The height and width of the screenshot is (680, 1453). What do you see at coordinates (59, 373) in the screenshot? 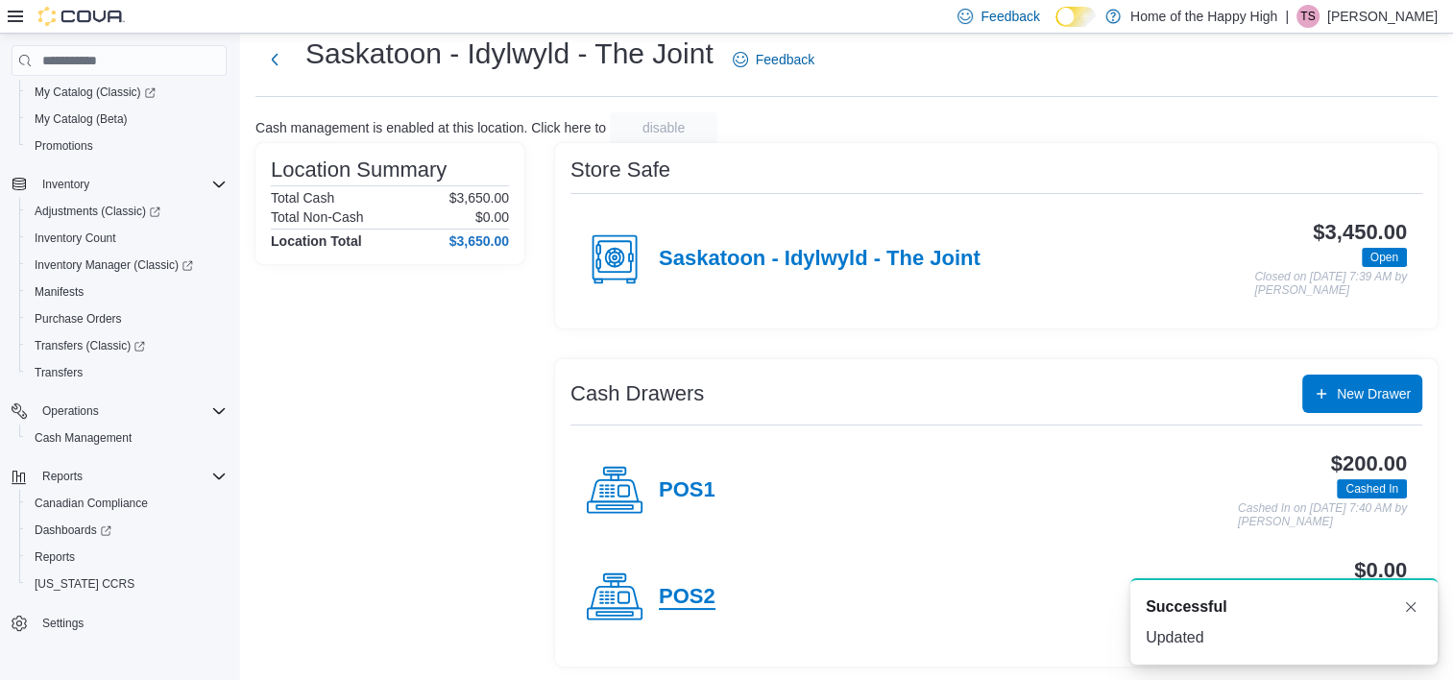
I see `span: Transfers` at bounding box center [59, 373].